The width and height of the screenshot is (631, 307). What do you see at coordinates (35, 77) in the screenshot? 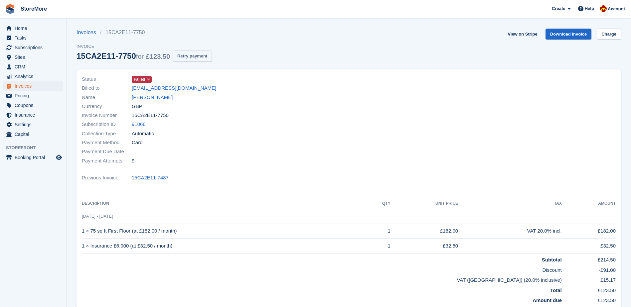
I see `span: Analytics` at bounding box center [35, 77].